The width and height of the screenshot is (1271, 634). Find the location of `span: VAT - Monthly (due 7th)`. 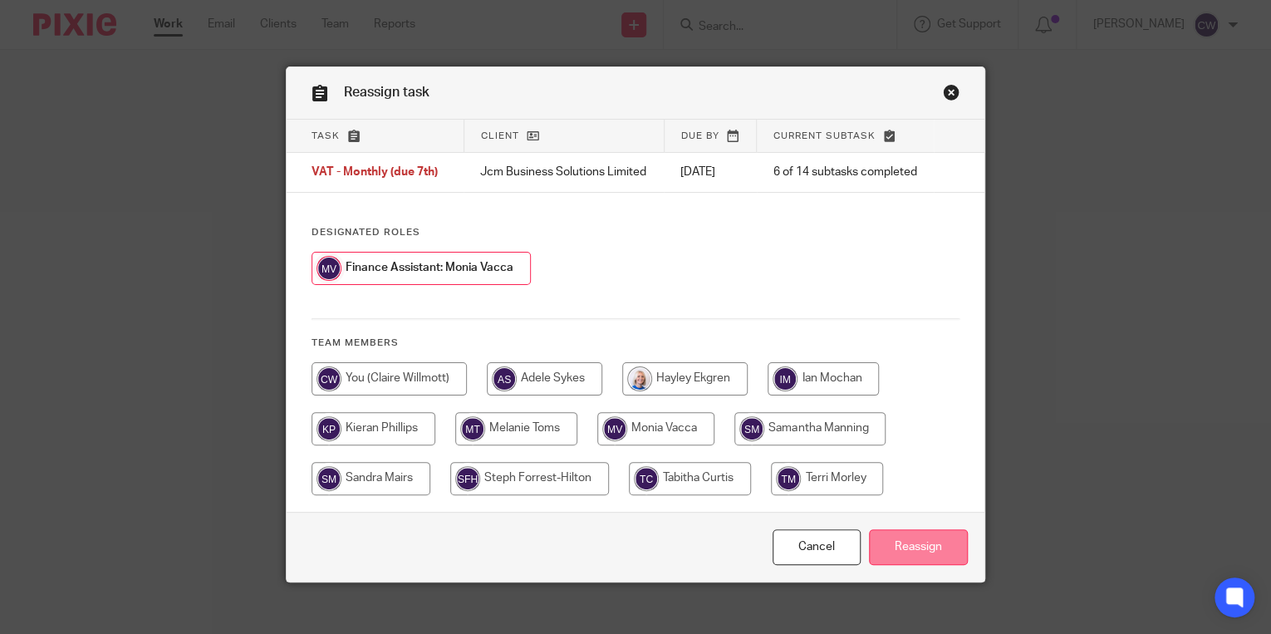

span: VAT - Monthly (due 7th) is located at coordinates (375, 173).